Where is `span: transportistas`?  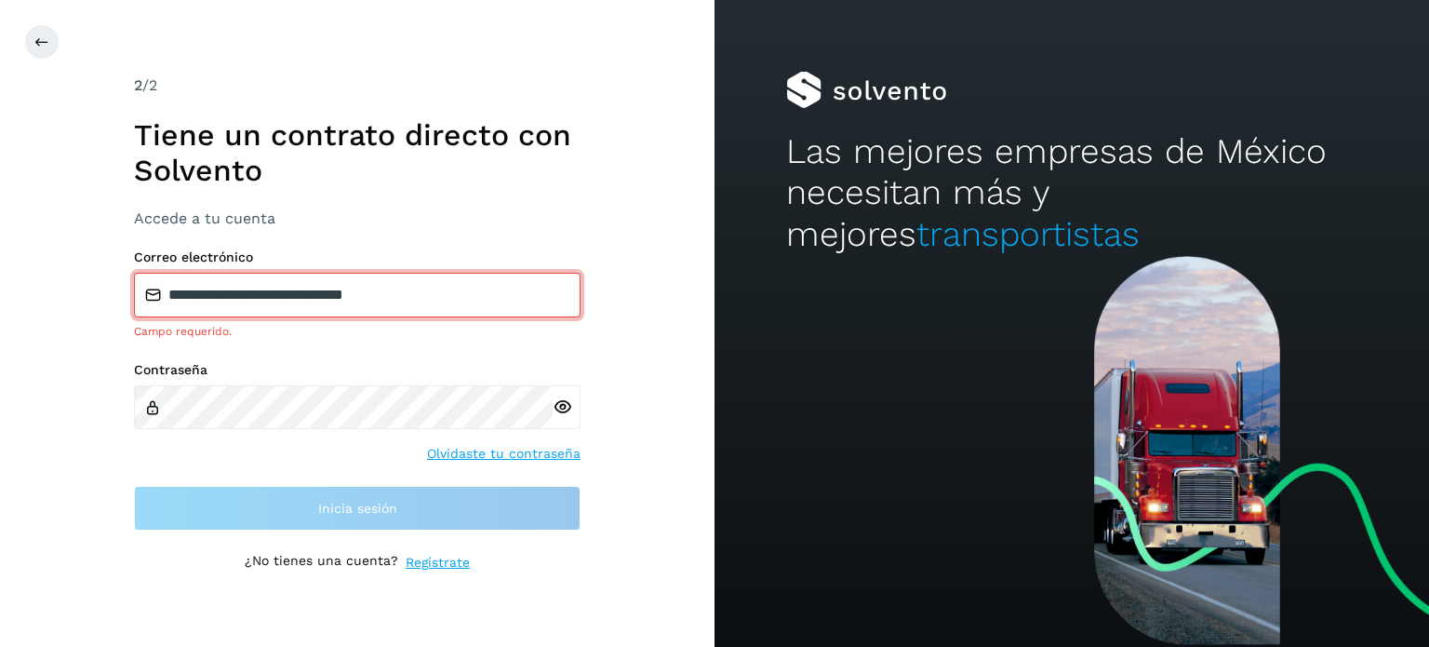
span: transportistas is located at coordinates (1028, 234).